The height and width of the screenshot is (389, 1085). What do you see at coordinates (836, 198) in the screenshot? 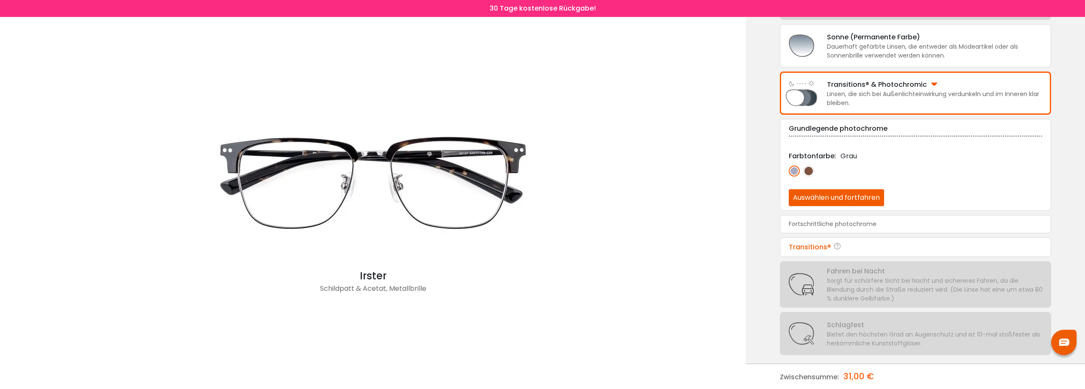
I see `button: Auswählen und fortfahren` at bounding box center [836, 198].